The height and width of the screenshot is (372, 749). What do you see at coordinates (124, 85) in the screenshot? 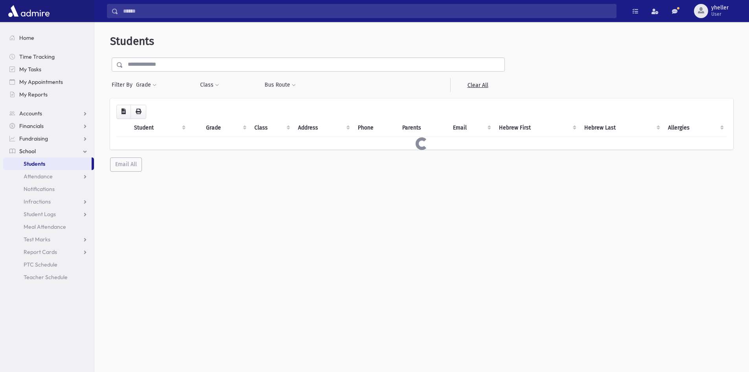
I see `span: Filter By` at bounding box center [124, 85].